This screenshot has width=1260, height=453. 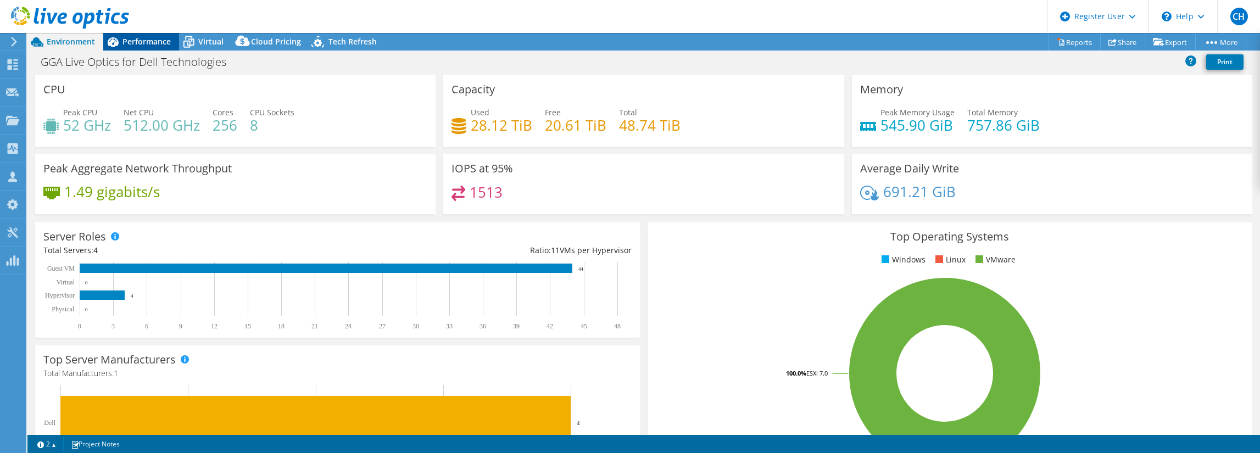 I want to click on span: 11, so click(x=555, y=250).